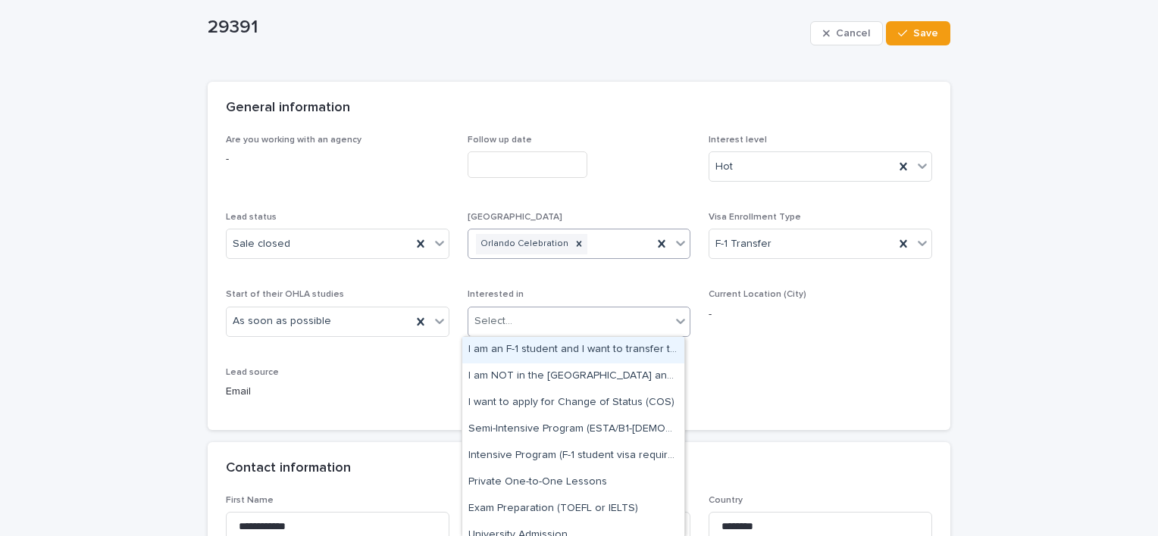 This screenshot has height=536, width=1158. Describe the element at coordinates (523, 244) in the screenshot. I see `div: Orlando Celebration` at that location.